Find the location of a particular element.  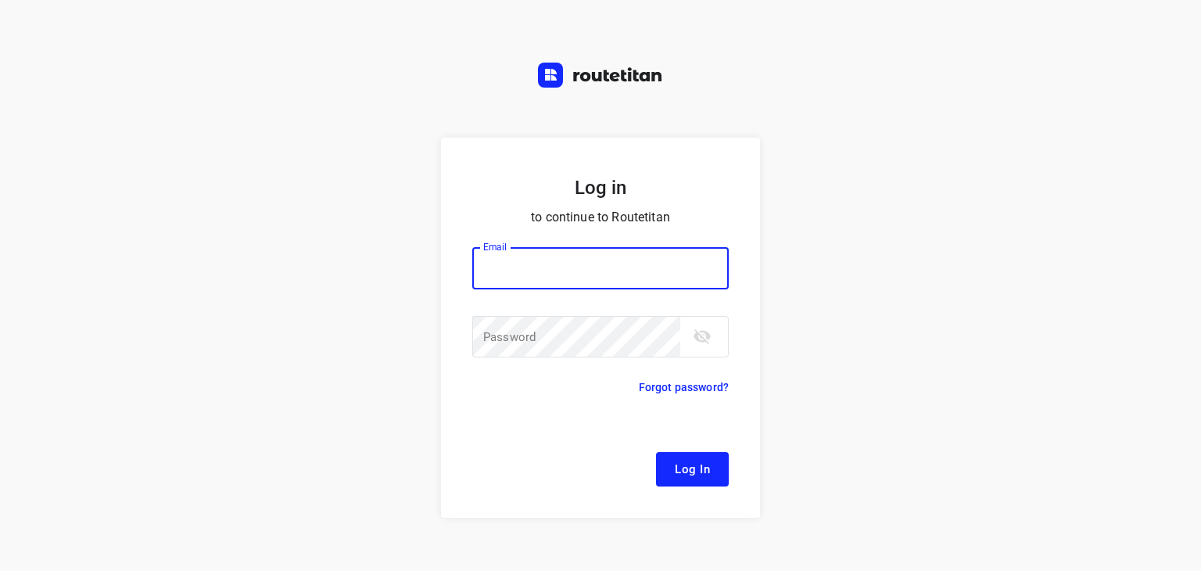

button: Log In is located at coordinates (692, 469).